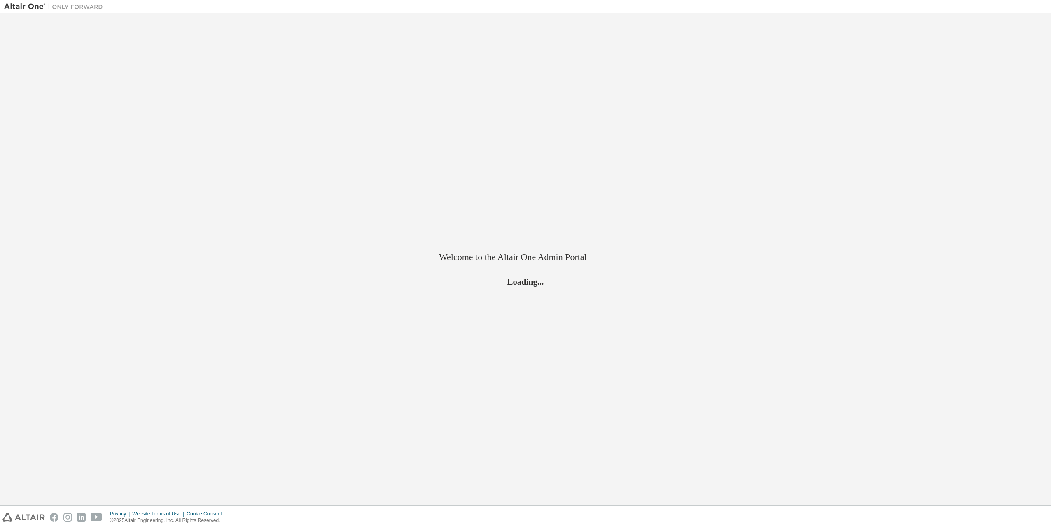  I want to click on img: youtube.svg, so click(96, 517).